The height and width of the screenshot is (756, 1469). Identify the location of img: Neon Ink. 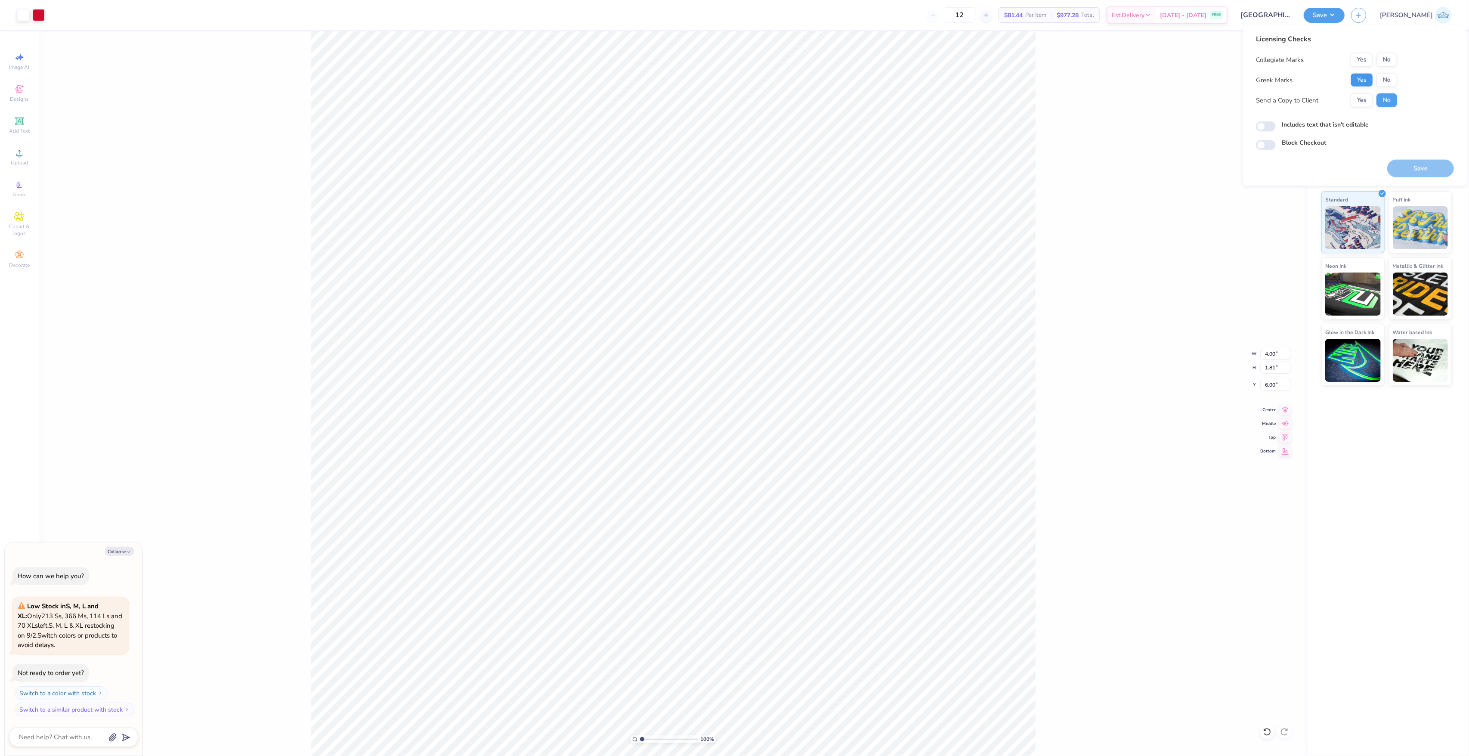
(1352, 294).